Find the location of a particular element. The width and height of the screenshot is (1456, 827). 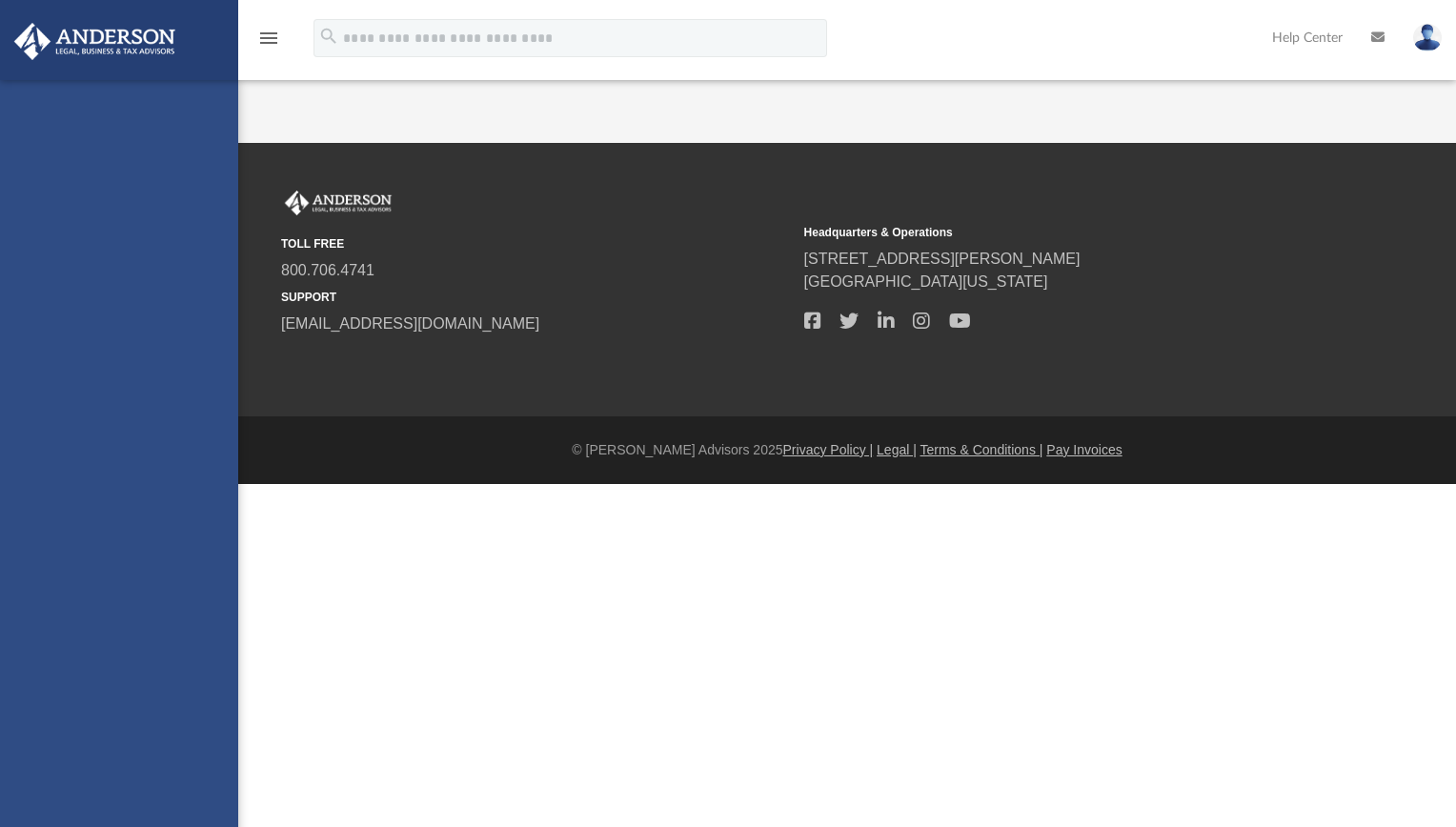

i: search is located at coordinates (328, 36).